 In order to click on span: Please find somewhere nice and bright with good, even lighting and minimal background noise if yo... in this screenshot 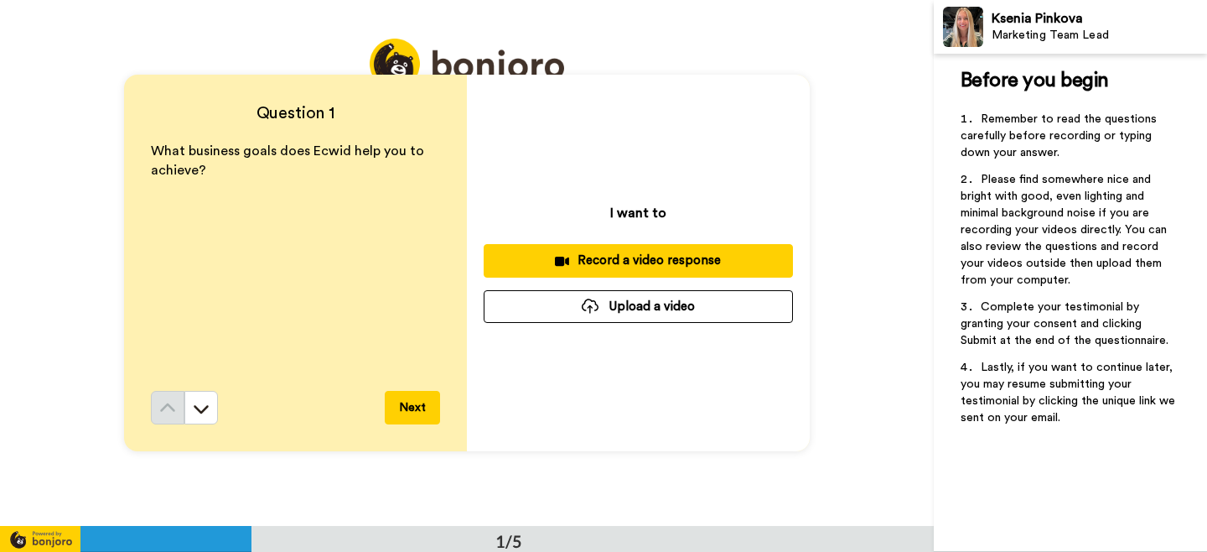, I will do `click(1066, 230)`.